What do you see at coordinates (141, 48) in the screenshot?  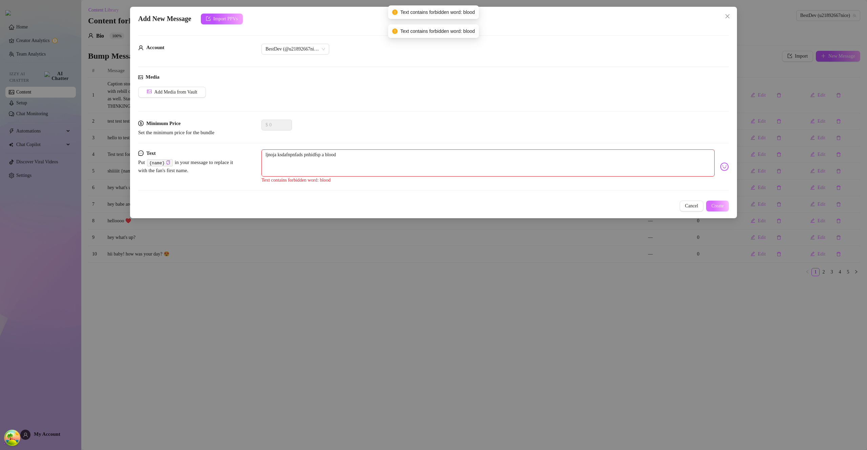 I see `span: user` at bounding box center [141, 48].